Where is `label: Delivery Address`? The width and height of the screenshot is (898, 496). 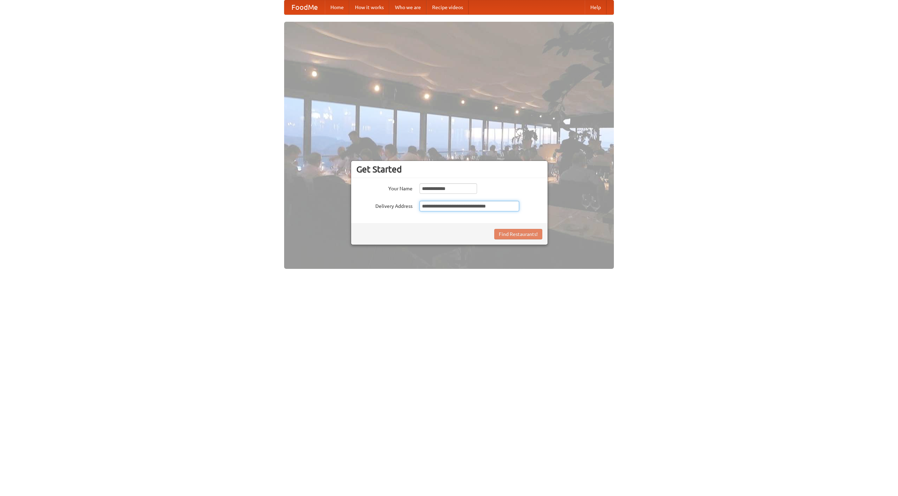
label: Delivery Address is located at coordinates (384, 205).